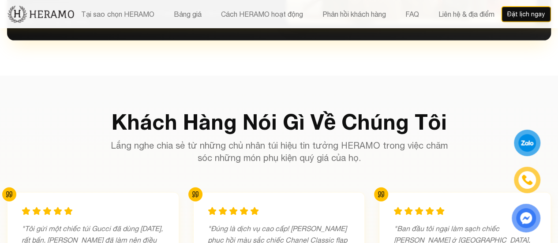 The height and width of the screenshot is (243, 558). Describe the element at coordinates (41, 14) in the screenshot. I see `img: new-logo.3f60348b.png` at that location.